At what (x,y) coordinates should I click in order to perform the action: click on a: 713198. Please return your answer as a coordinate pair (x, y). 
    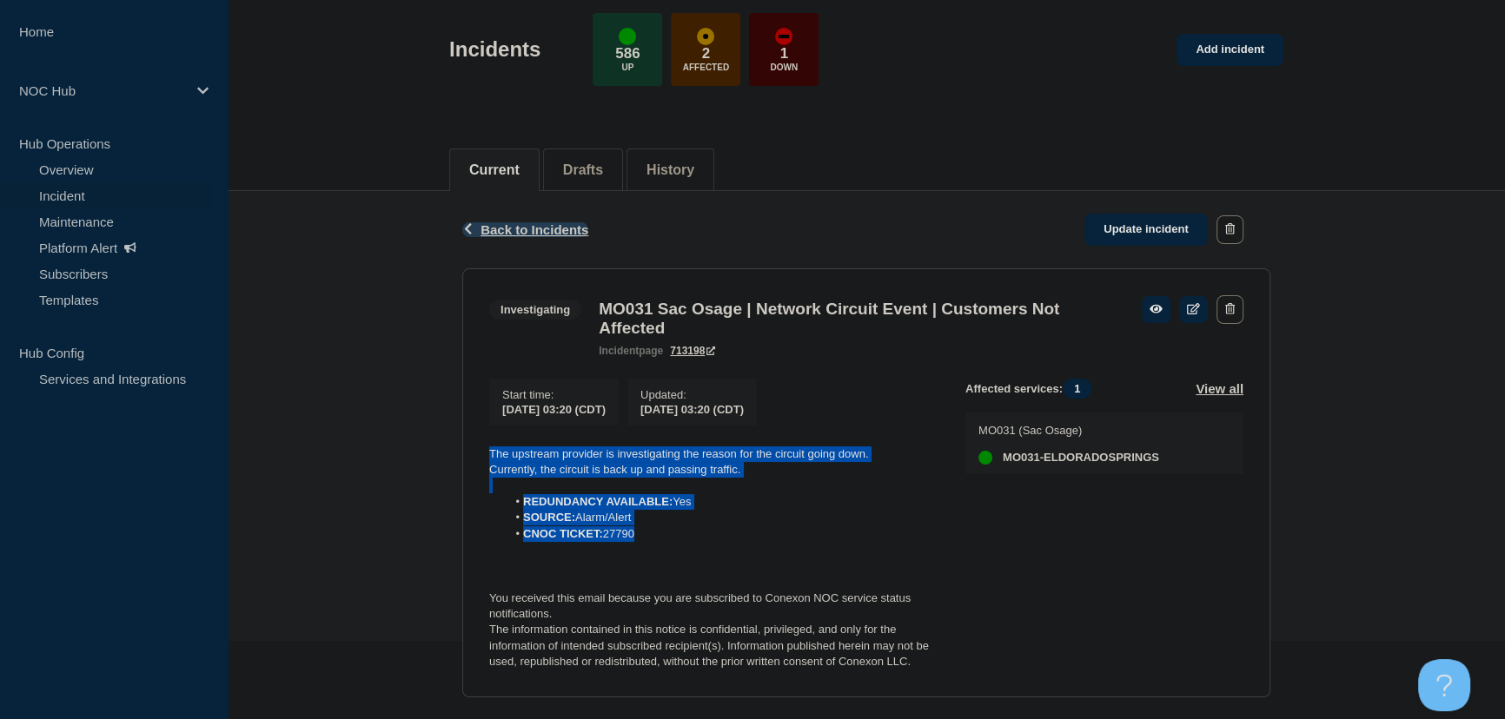
    Looking at the image, I should click on (692, 351).